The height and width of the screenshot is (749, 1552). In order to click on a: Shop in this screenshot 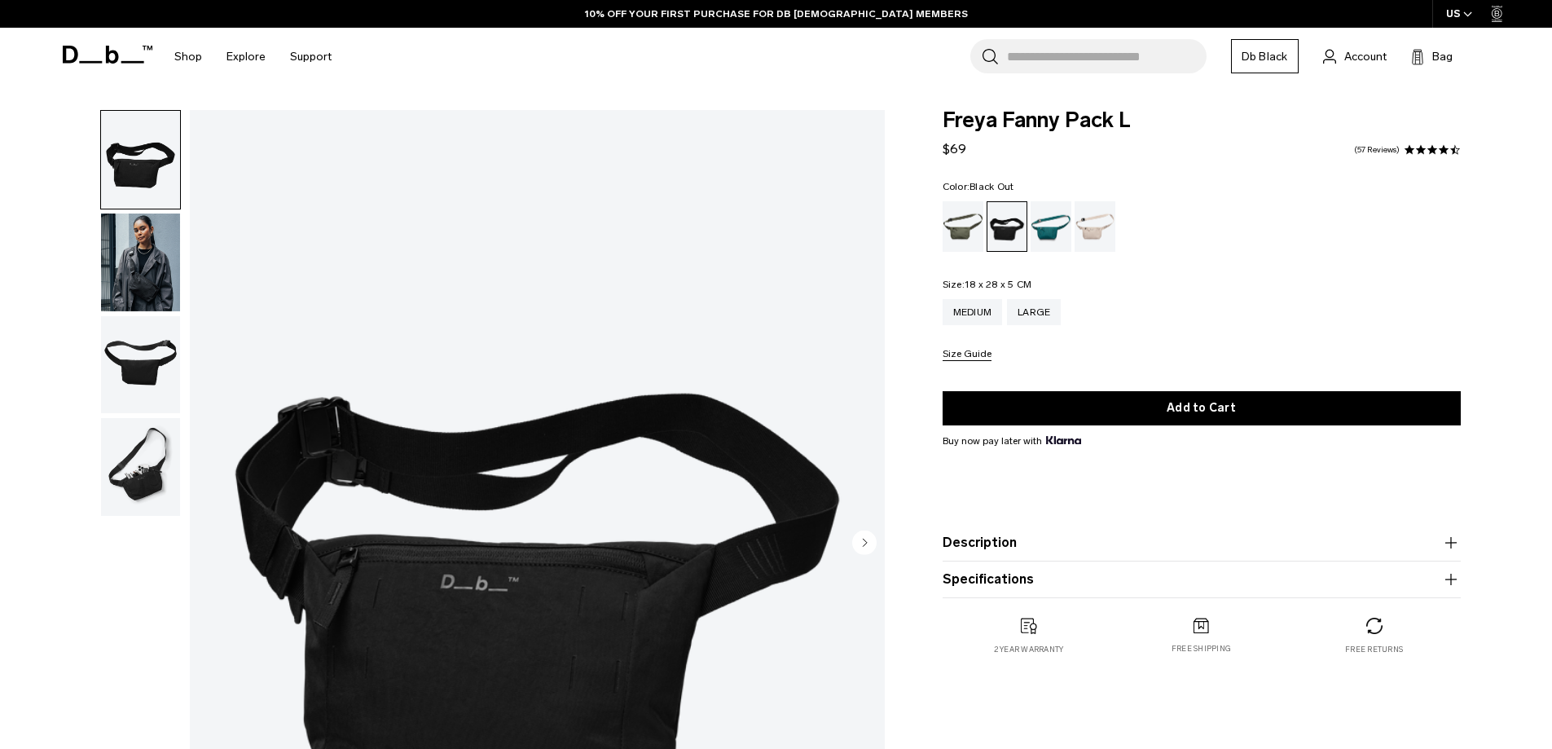, I will do `click(188, 56)`.